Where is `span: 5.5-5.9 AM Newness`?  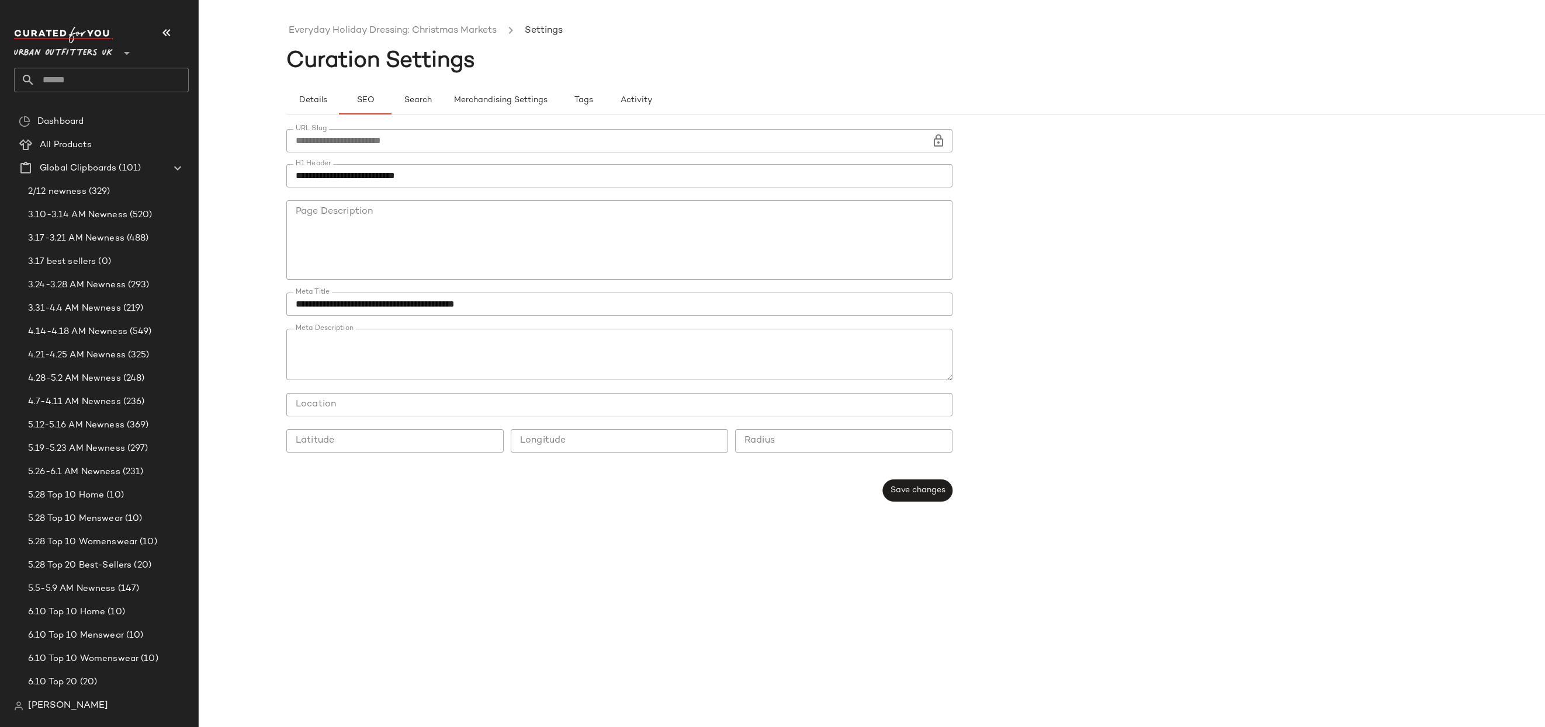 span: 5.5-5.9 AM Newness is located at coordinates (72, 589).